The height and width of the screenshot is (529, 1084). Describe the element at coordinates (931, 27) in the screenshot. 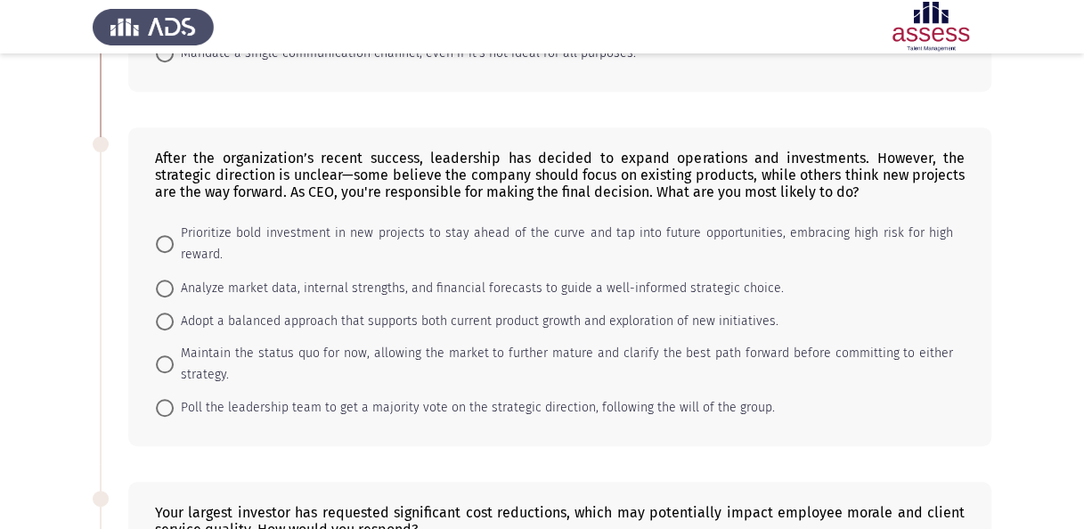

I see `img: Assessment logo of ASSESS Situational Judgement Assessment (EN/AR) THL` at that location.